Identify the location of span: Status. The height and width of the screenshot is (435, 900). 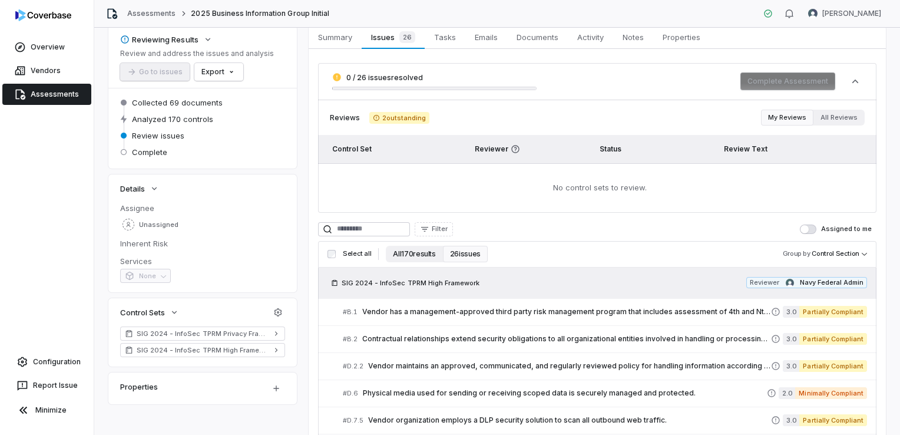
(610, 148).